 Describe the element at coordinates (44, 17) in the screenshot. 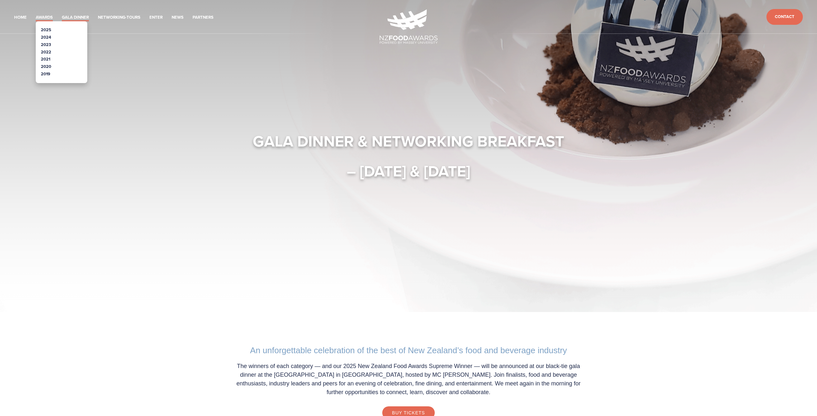

I see `a: Awards` at that location.